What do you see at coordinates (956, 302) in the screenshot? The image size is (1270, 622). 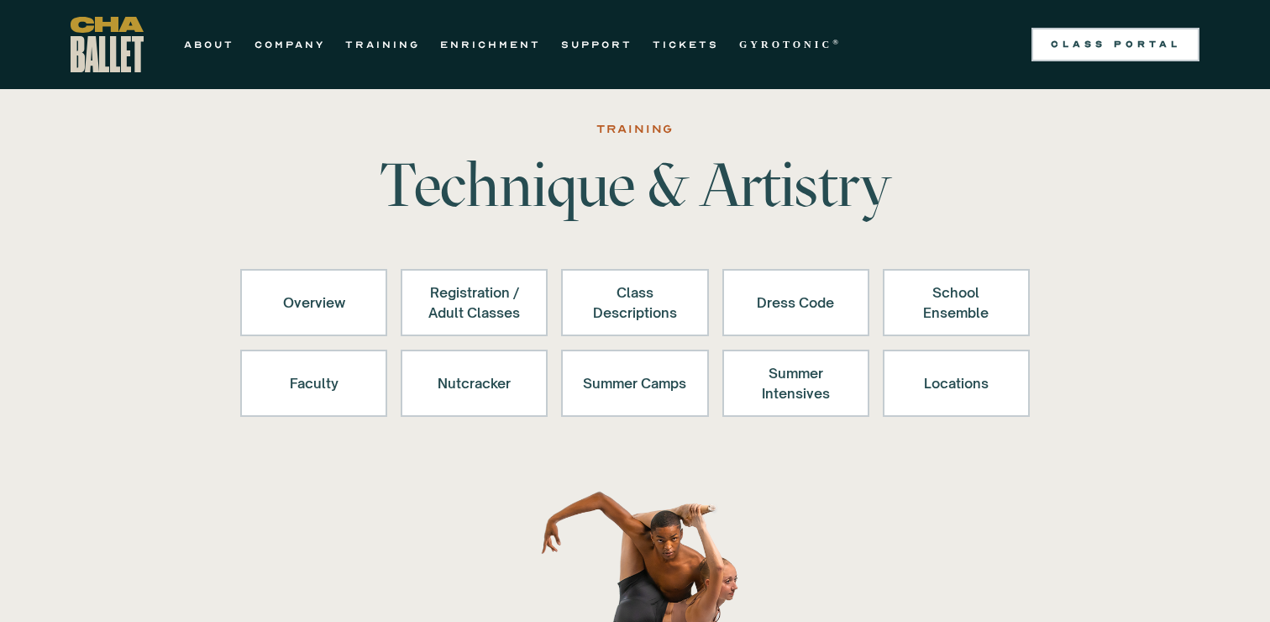 I see `a: School Ensemble` at bounding box center [956, 302].